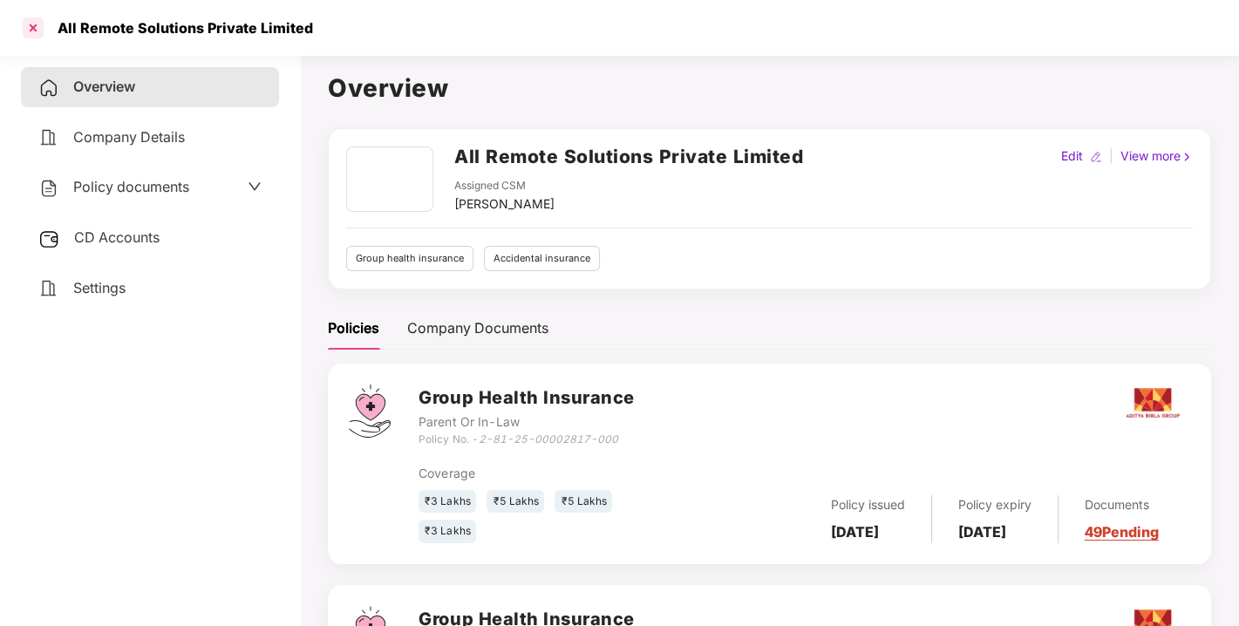 The height and width of the screenshot is (626, 1239). I want to click on span: down, so click(255, 187).